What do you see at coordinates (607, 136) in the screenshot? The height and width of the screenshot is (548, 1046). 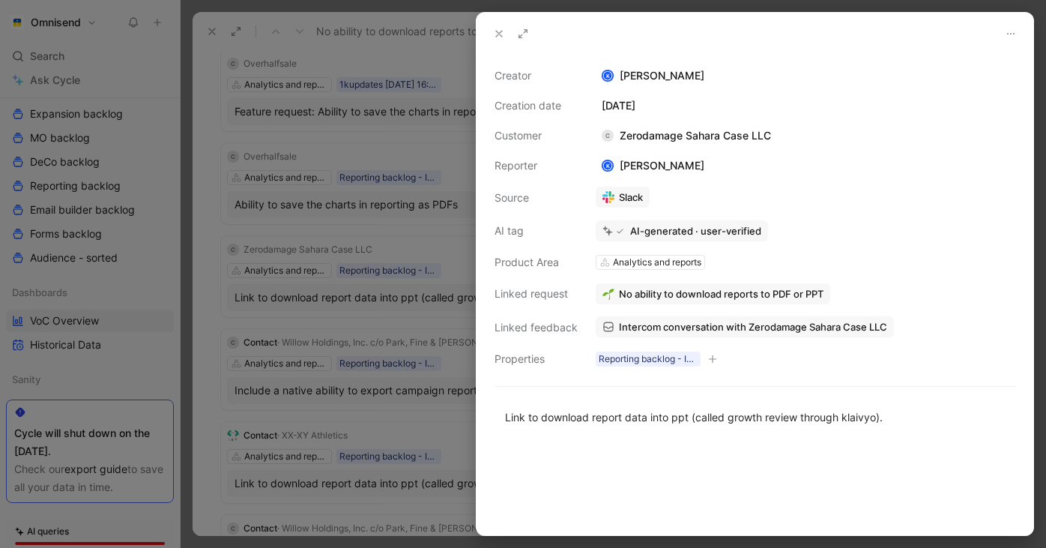 I see `div: C` at bounding box center [607, 136].